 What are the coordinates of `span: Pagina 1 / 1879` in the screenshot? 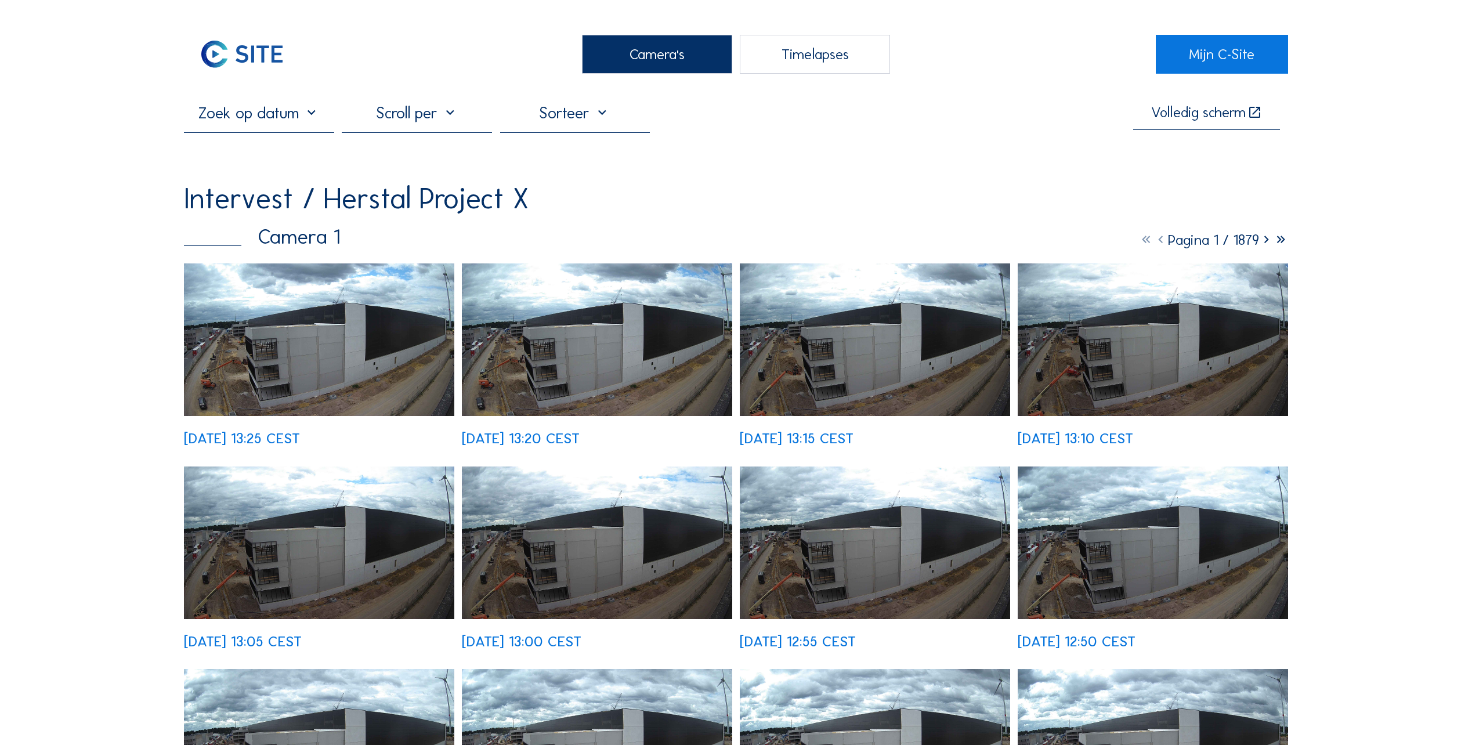 It's located at (1213, 240).